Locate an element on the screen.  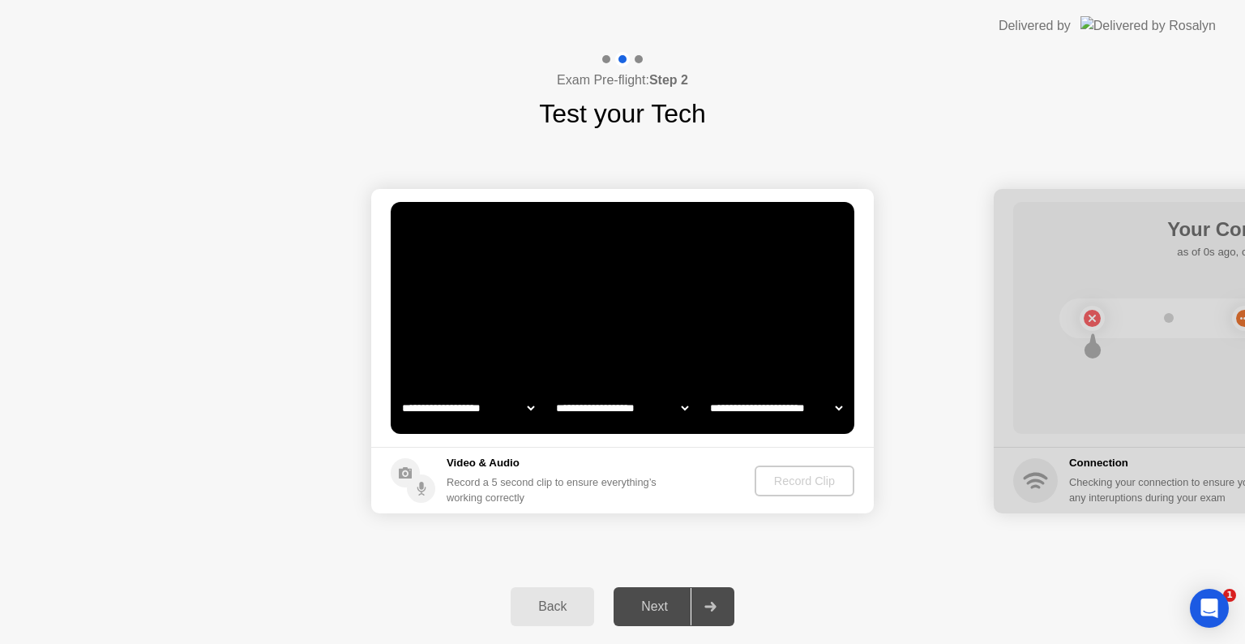
div: Next is located at coordinates (654, 606).